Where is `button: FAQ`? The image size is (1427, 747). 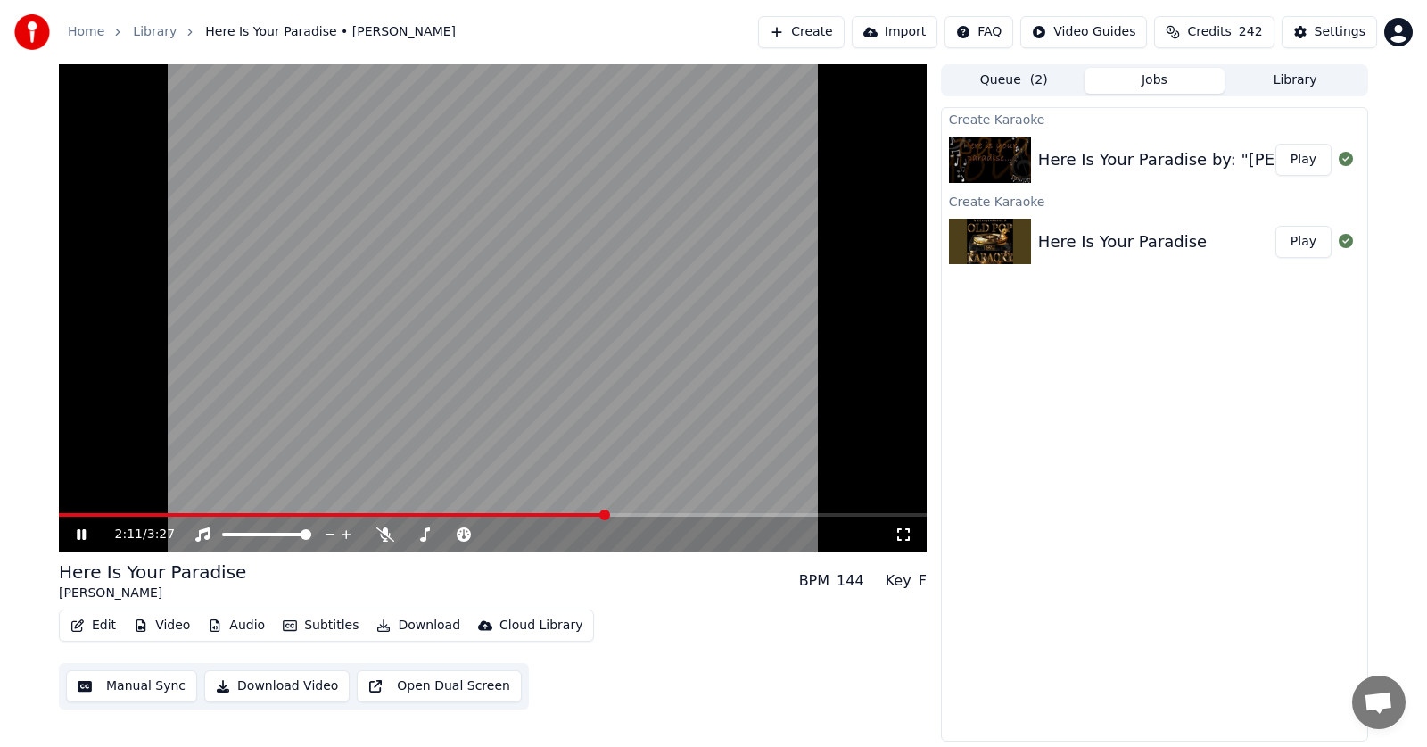
button: FAQ is located at coordinates (979, 32).